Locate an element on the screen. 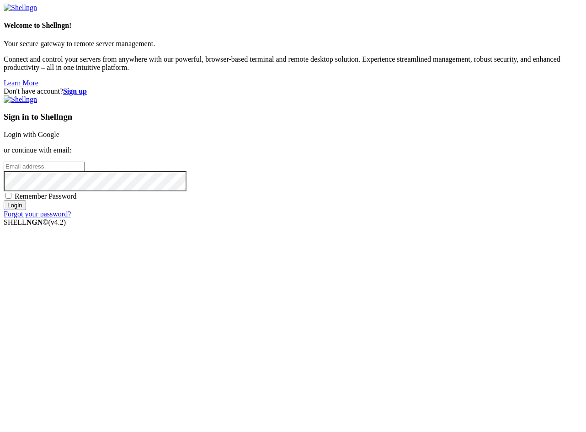 This screenshot has height=432, width=586. a: Sign up is located at coordinates (75, 91).